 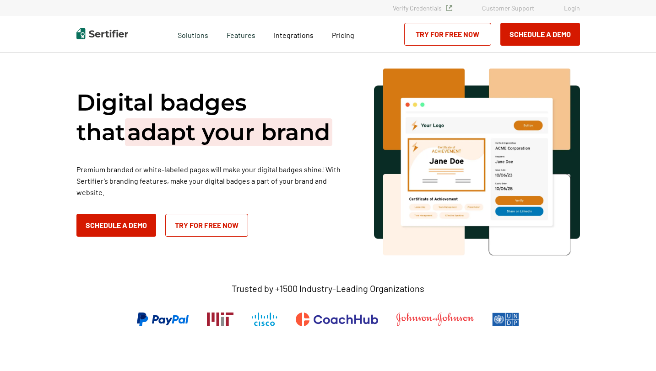 What do you see at coordinates (505, 320) in the screenshot?
I see `img: UNDP` at bounding box center [505, 320].